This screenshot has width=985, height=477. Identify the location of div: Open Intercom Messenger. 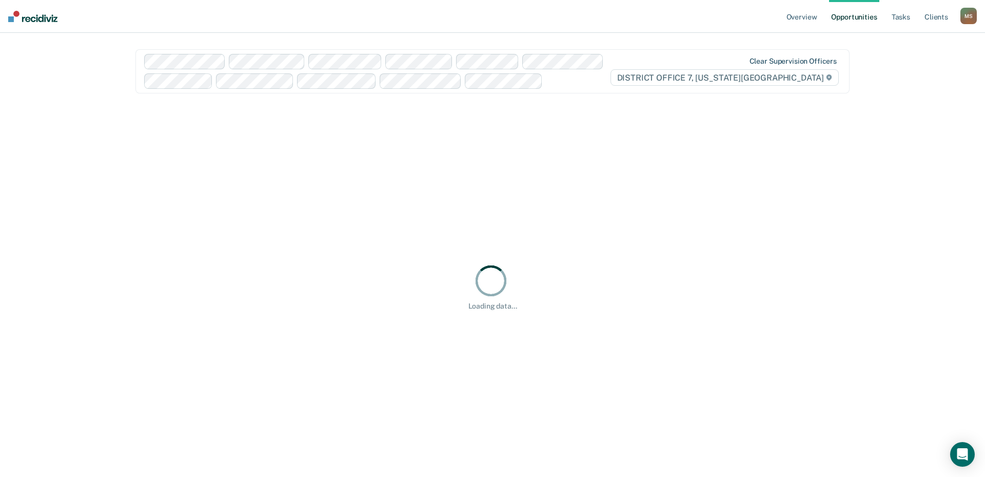
(962, 454).